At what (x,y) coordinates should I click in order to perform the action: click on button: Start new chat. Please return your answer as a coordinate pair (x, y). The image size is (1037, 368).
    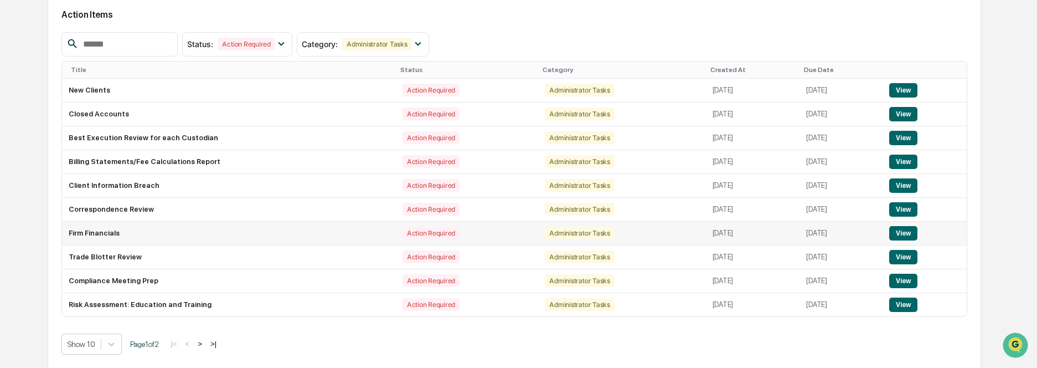
    Looking at the image, I should click on (195, 95).